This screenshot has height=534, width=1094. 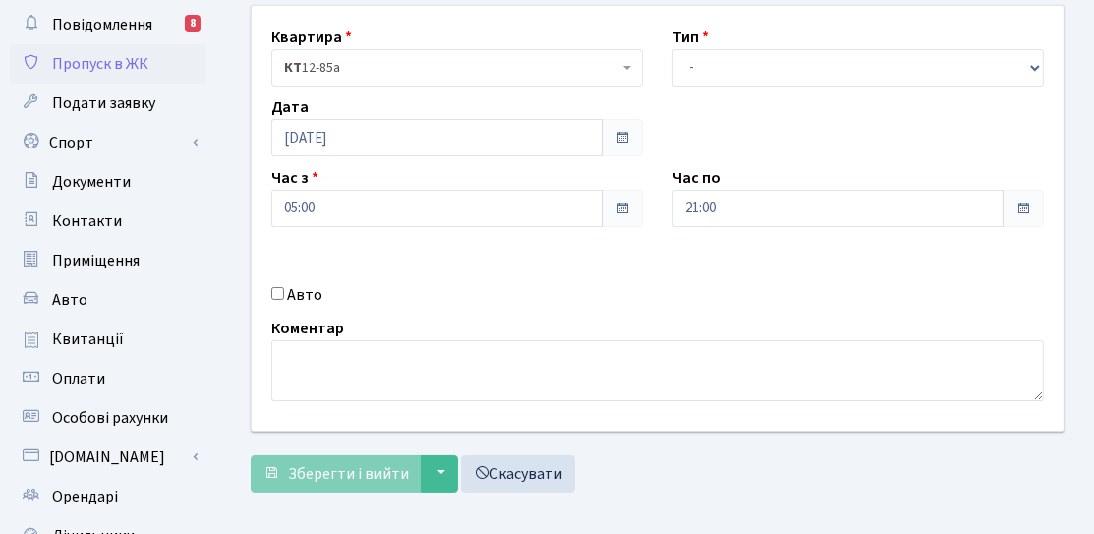 What do you see at coordinates (108, 25) in the screenshot?
I see `a: Повідомлення8` at bounding box center [108, 25].